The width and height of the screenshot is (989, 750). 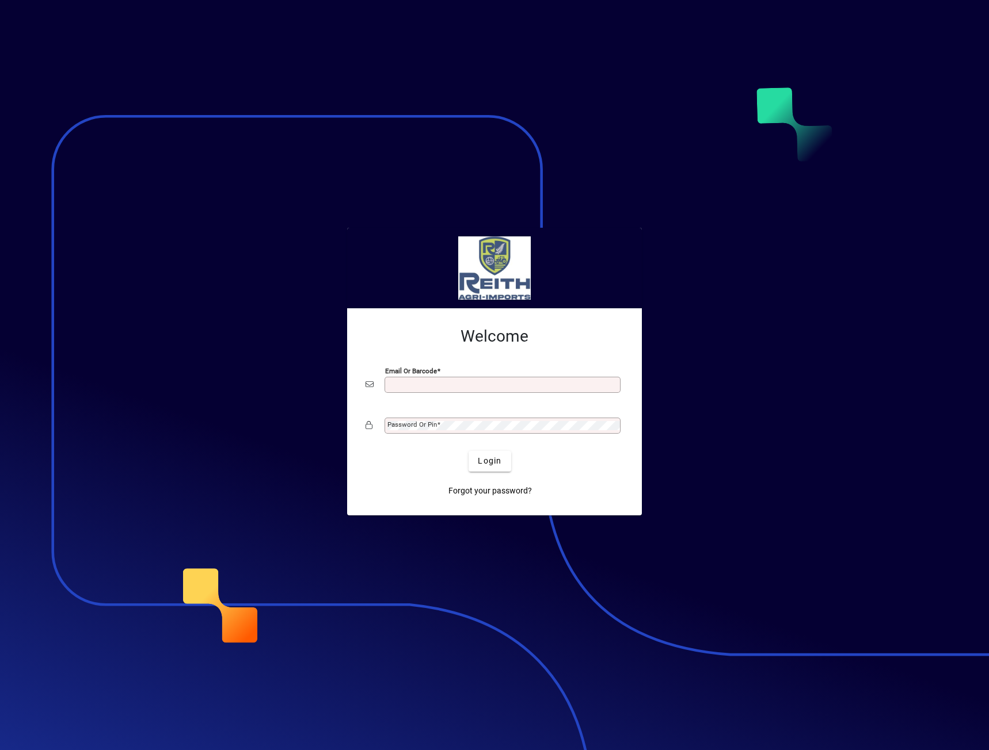 What do you see at coordinates (490, 492) in the screenshot?
I see `a: Forgot your password?` at bounding box center [490, 492].